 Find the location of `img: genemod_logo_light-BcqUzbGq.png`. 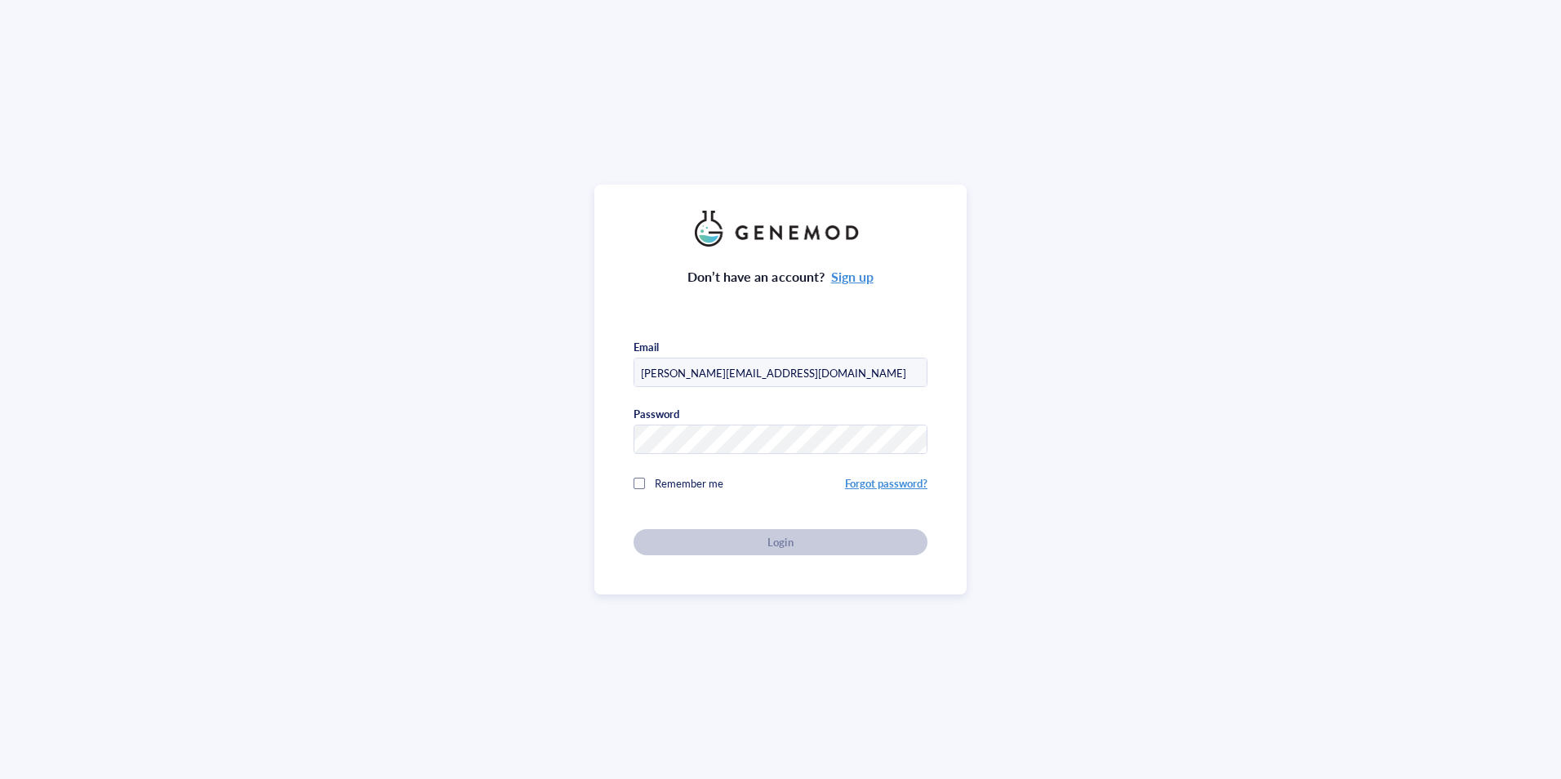

img: genemod_logo_light-BcqUzbGq.png is located at coordinates (781, 229).